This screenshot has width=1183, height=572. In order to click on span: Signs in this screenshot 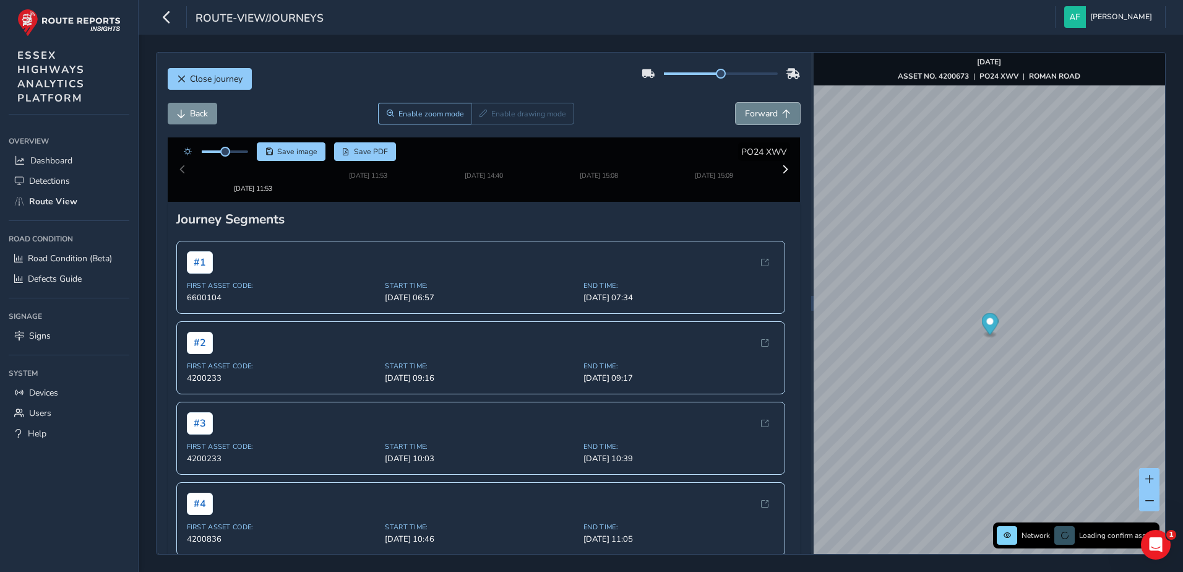, I will do `click(40, 335)`.